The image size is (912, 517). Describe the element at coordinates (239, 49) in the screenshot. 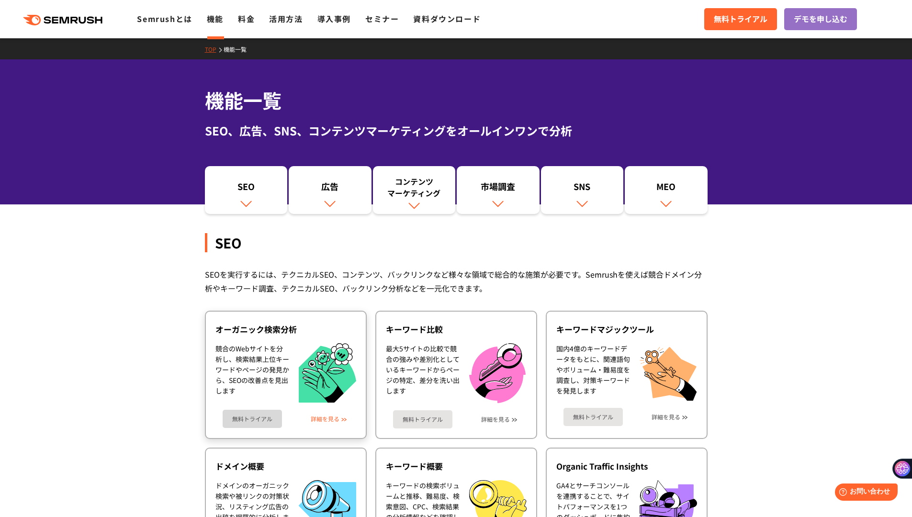

I see `a: 機能一覧` at that location.